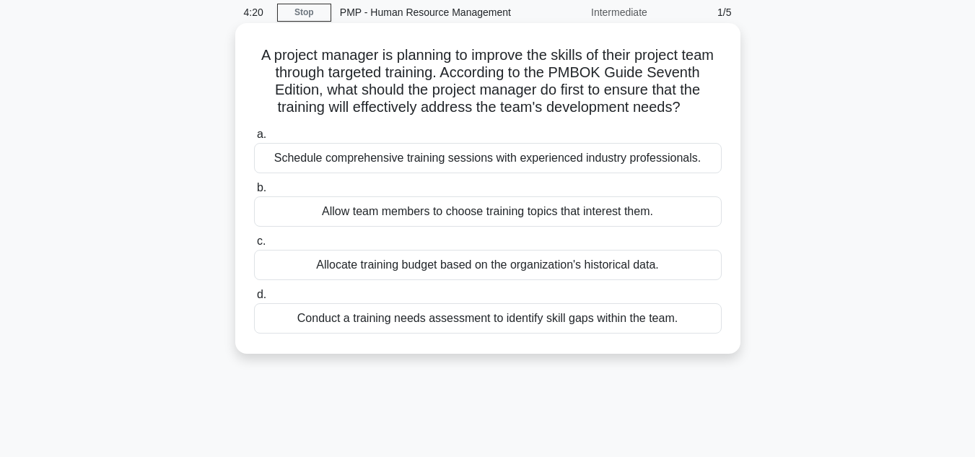 The height and width of the screenshot is (457, 975). What do you see at coordinates (261, 294) in the screenshot?
I see `span: d.` at bounding box center [261, 294].